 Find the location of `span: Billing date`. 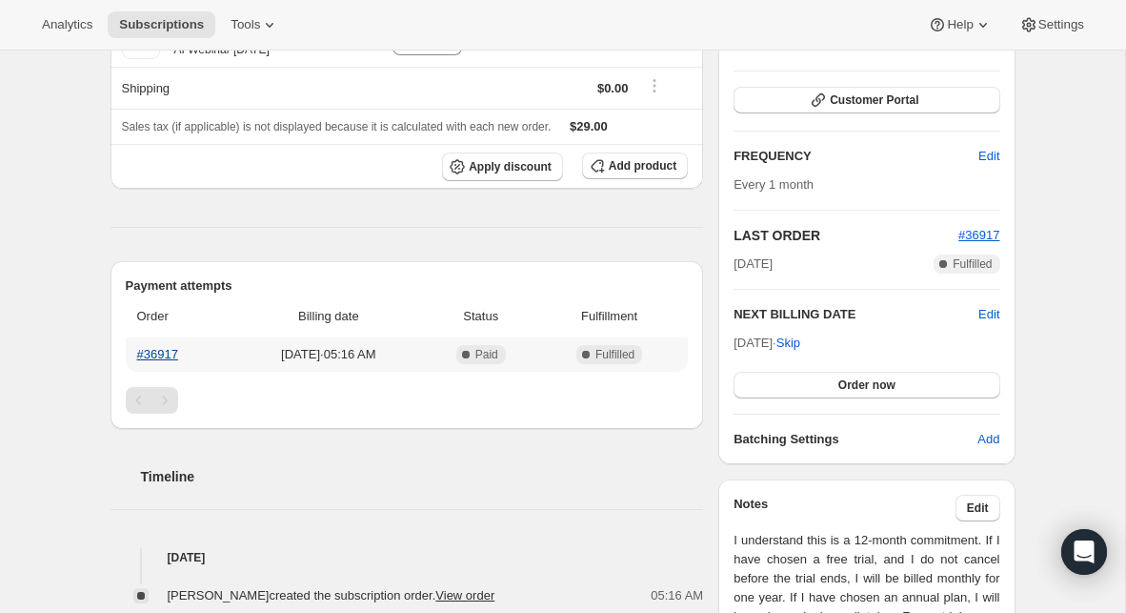

span: Billing date is located at coordinates (328, 316).